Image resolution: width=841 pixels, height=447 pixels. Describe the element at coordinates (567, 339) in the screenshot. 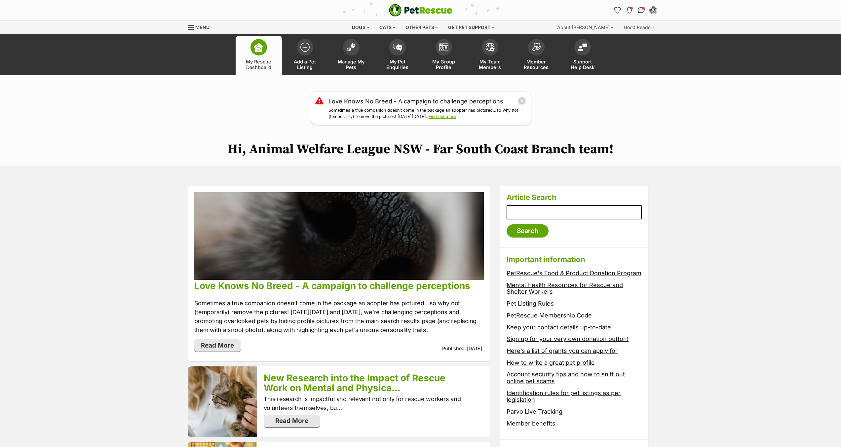

I see `a: Sign up for your very own donation button!` at that location.